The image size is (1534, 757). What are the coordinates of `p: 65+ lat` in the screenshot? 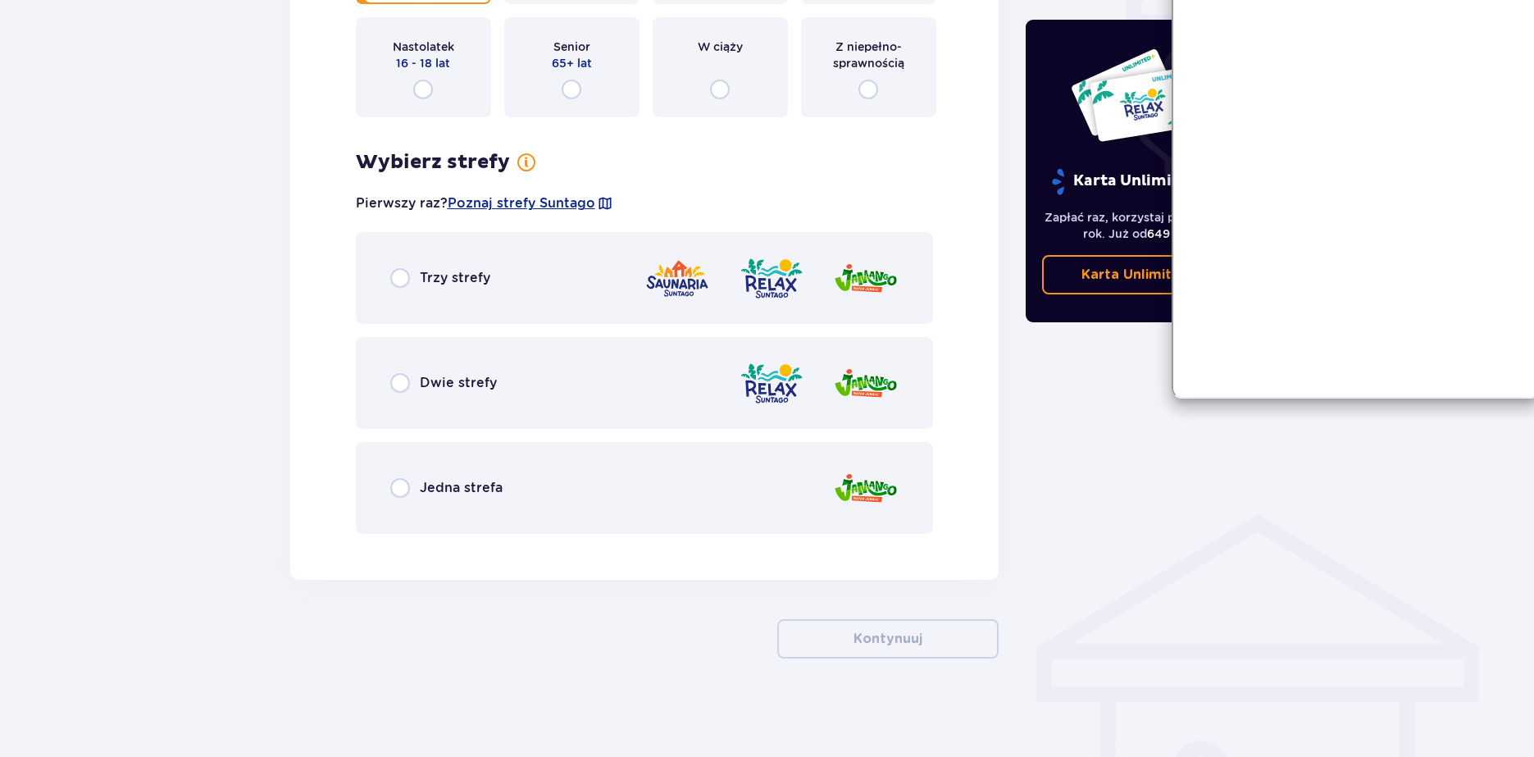 It's located at (572, 63).